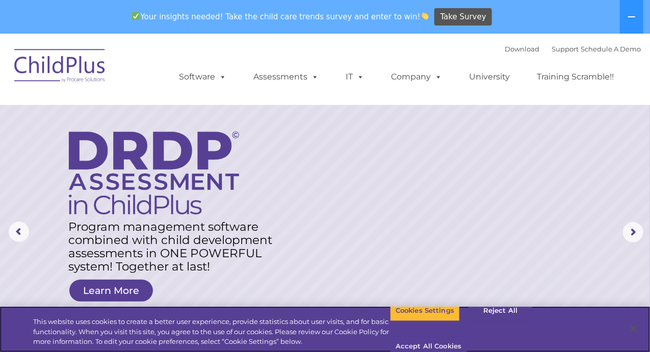 This screenshot has height=352, width=650. What do you see at coordinates (490, 77) in the screenshot?
I see `a: University` at bounding box center [490, 77].